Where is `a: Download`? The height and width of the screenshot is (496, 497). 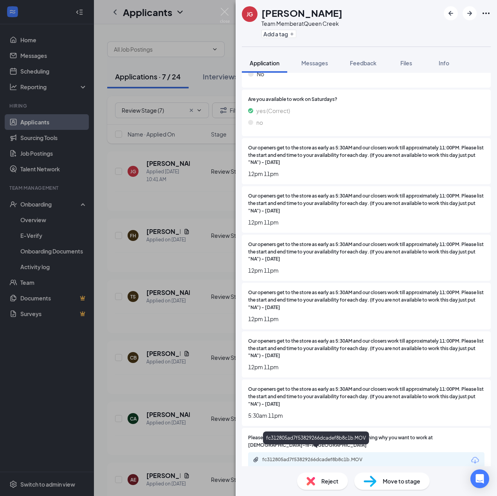
a: Download is located at coordinates (475, 460).